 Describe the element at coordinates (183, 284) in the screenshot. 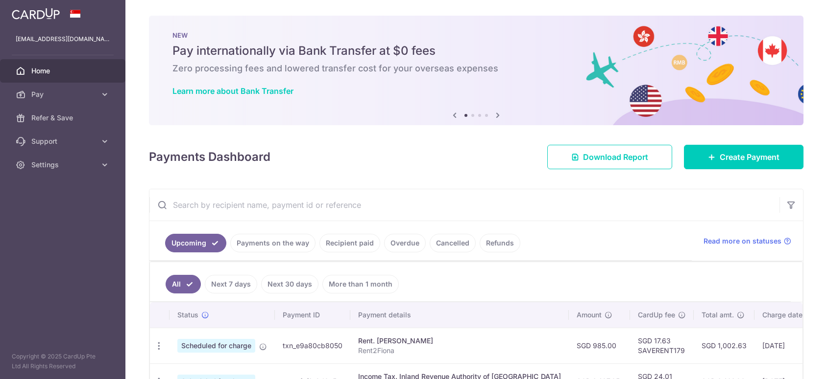

I see `a: All` at that location.